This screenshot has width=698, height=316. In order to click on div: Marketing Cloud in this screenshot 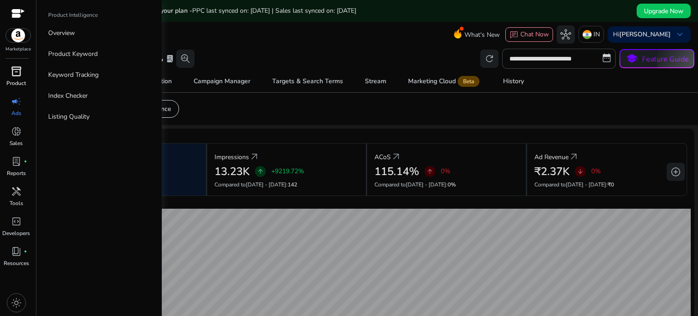, I will do `click(444, 81)`.